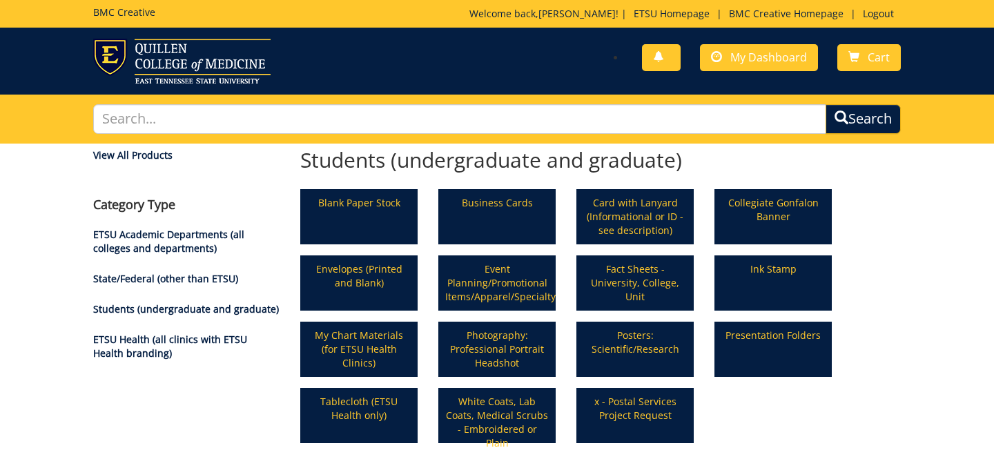 The height and width of the screenshot is (468, 994). What do you see at coordinates (869, 57) in the screenshot?
I see `a: Cart` at bounding box center [869, 57].